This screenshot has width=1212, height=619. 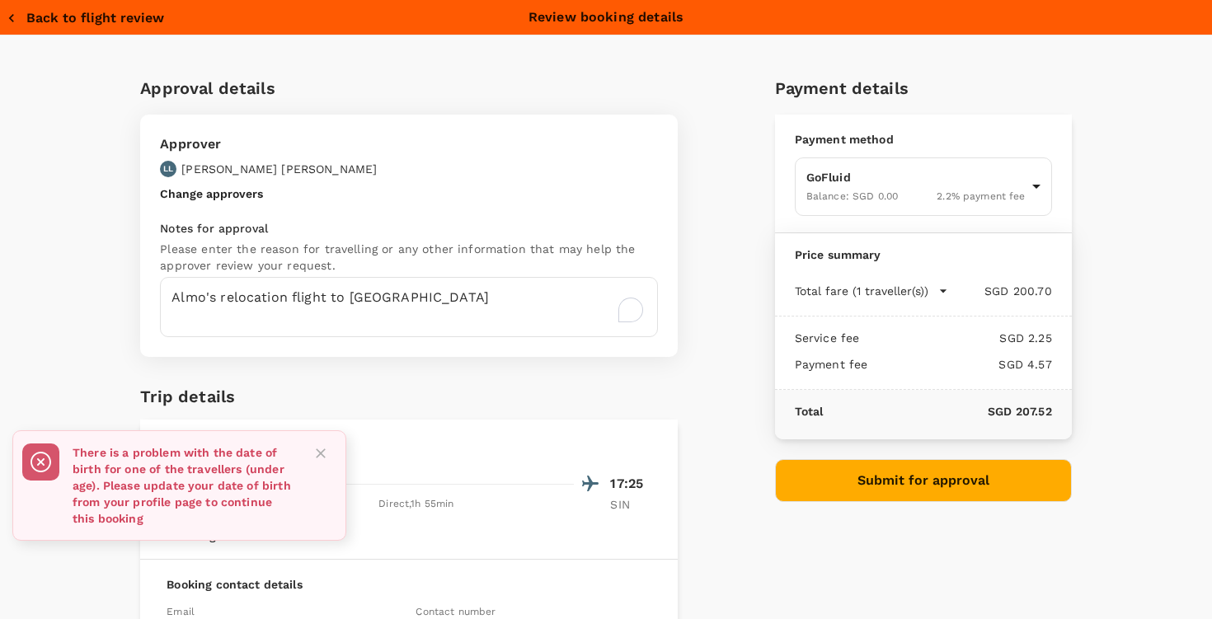 What do you see at coordinates (409, 585) in the screenshot?
I see `p: Booking contact details` at bounding box center [409, 585].